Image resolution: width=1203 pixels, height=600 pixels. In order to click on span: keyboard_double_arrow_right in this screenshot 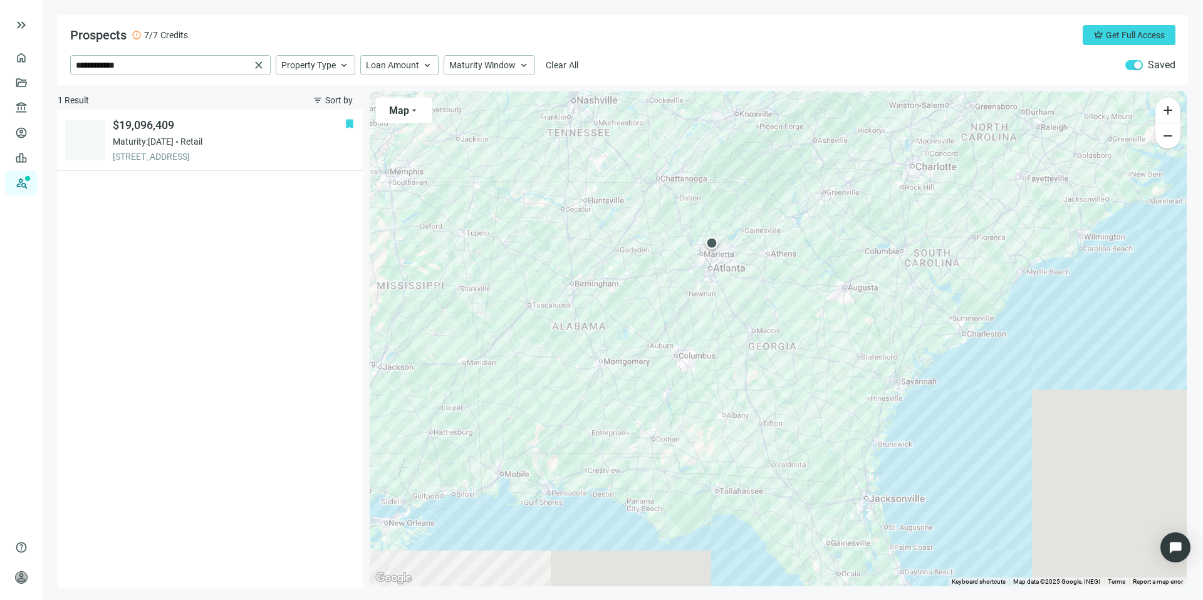, I will do `click(21, 25)`.